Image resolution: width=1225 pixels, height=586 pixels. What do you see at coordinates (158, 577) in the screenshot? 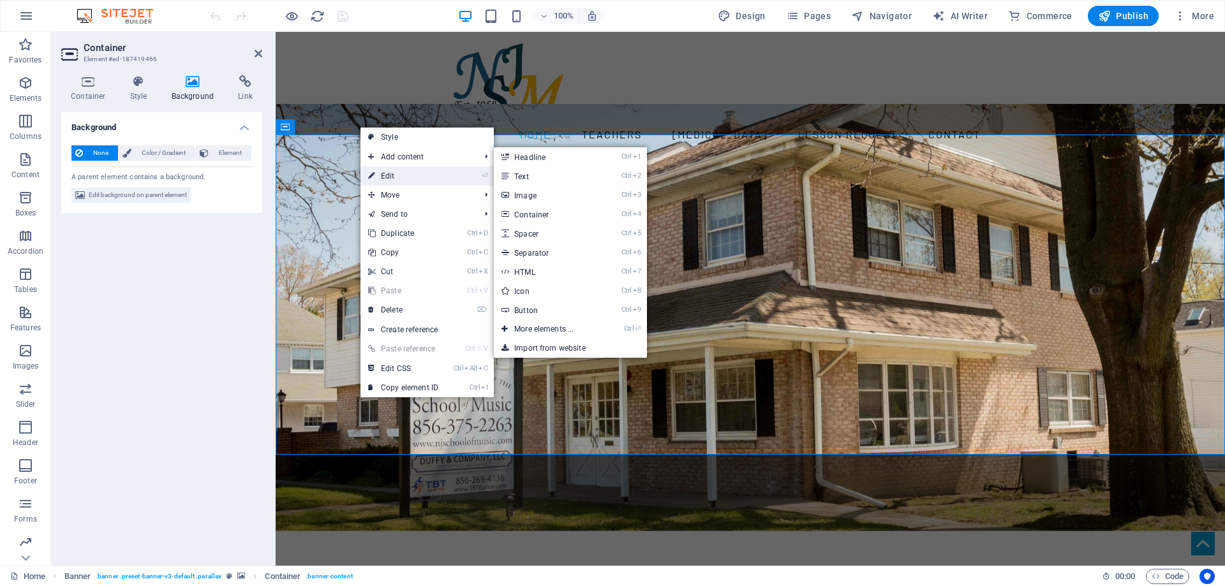
I see `span: . banner .preset-banner-v3-default .parallax` at bounding box center [158, 577].